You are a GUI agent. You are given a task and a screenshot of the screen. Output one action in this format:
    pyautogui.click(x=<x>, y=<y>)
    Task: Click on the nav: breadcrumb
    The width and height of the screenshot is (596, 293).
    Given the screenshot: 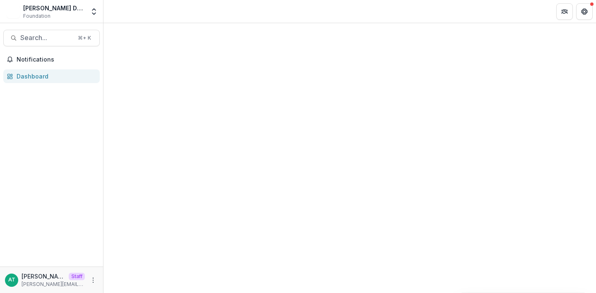 What is the action you would take?
    pyautogui.click(x=124, y=11)
    